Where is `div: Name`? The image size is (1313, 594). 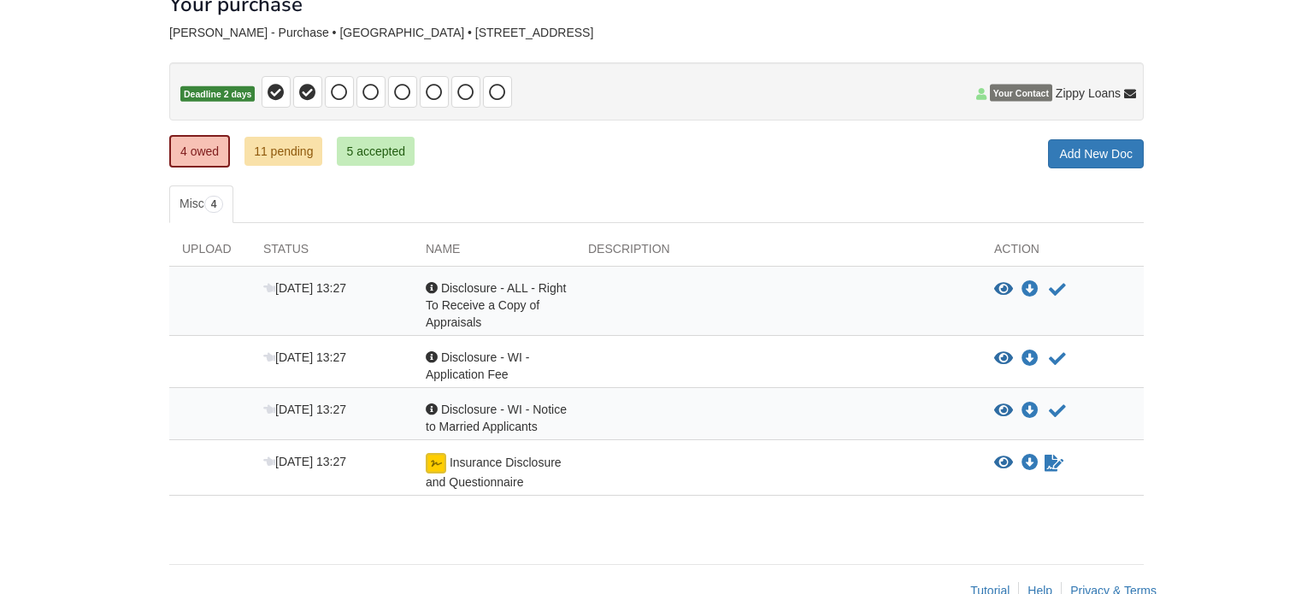 div: Name is located at coordinates (494, 253).